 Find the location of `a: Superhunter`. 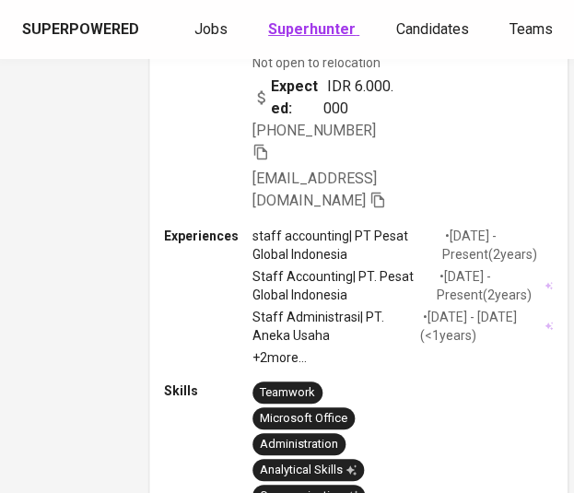

a: Superhunter is located at coordinates (313, 29).